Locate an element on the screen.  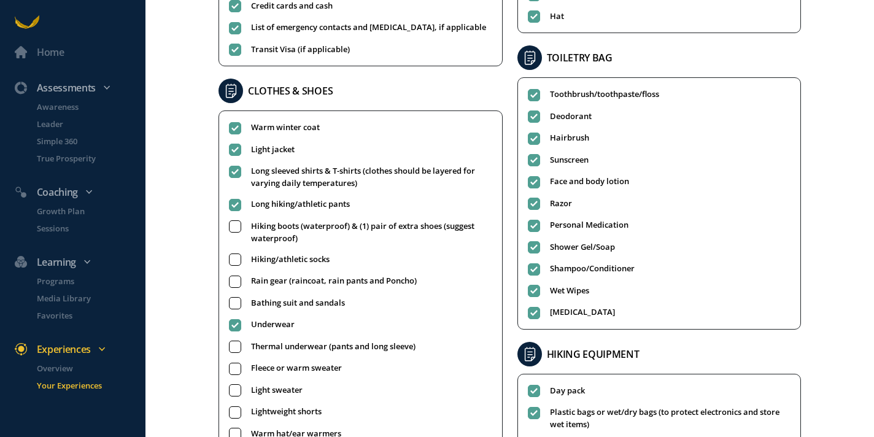
a: Overview is located at coordinates (83, 368).